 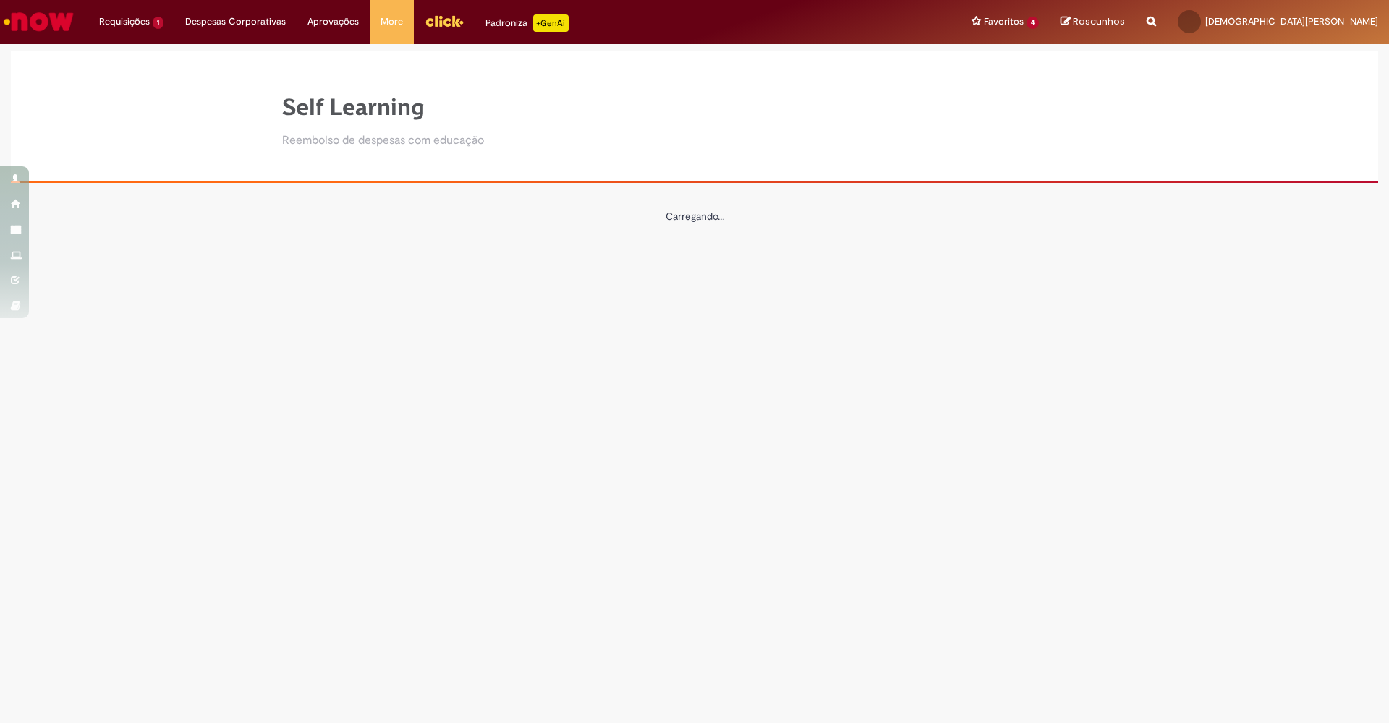 What do you see at coordinates (1003, 22) in the screenshot?
I see `span: Favoritos` at bounding box center [1003, 22].